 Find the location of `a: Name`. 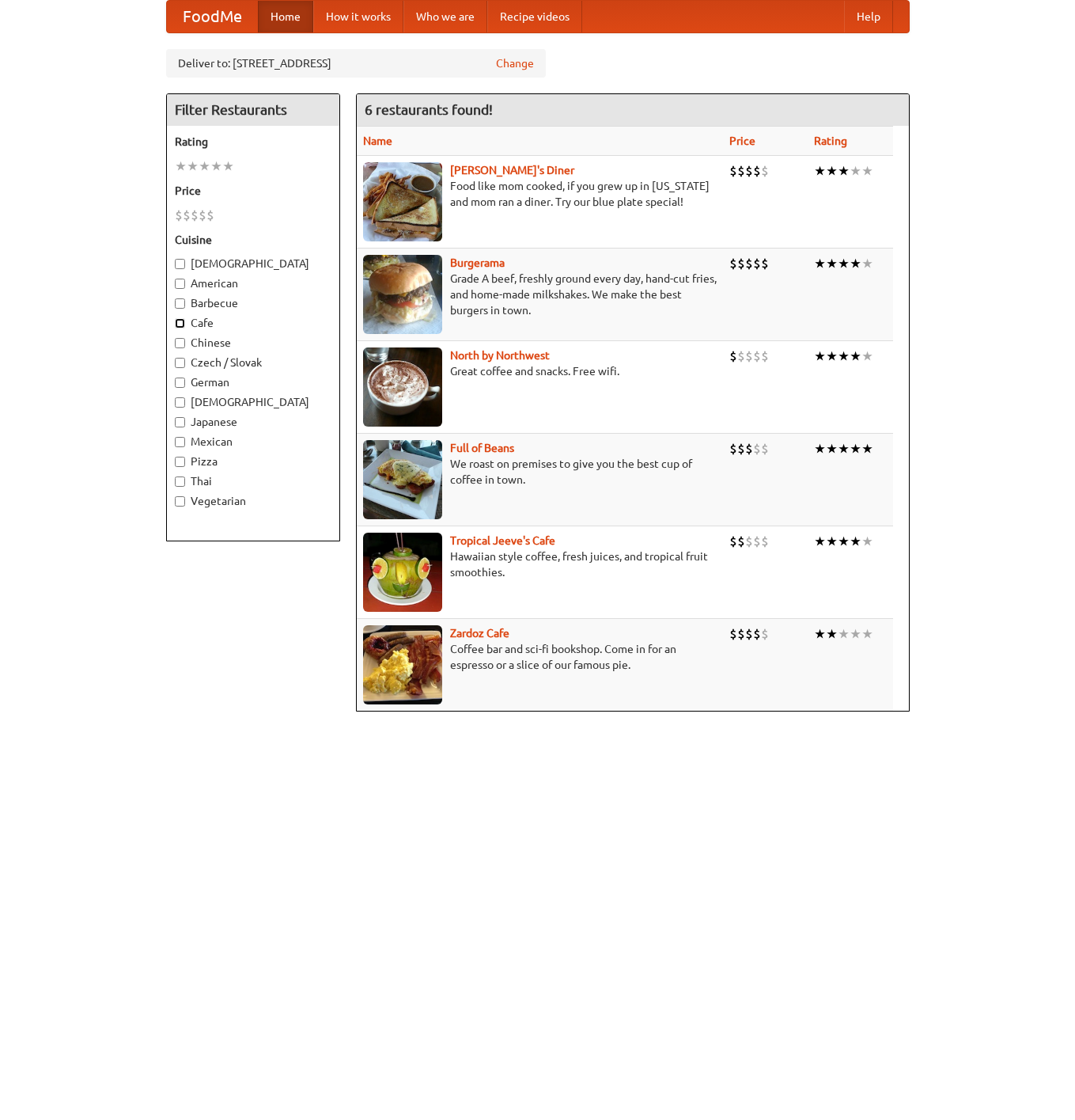

a: Name is located at coordinates (377, 141).